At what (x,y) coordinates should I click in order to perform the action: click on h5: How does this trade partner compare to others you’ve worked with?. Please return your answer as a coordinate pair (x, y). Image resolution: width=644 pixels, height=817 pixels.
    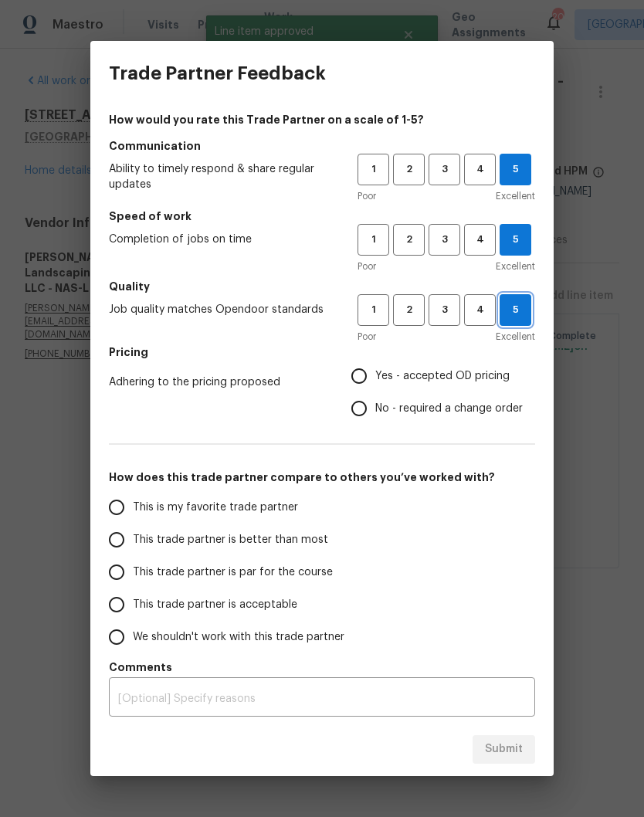
    Looking at the image, I should click on (322, 477).